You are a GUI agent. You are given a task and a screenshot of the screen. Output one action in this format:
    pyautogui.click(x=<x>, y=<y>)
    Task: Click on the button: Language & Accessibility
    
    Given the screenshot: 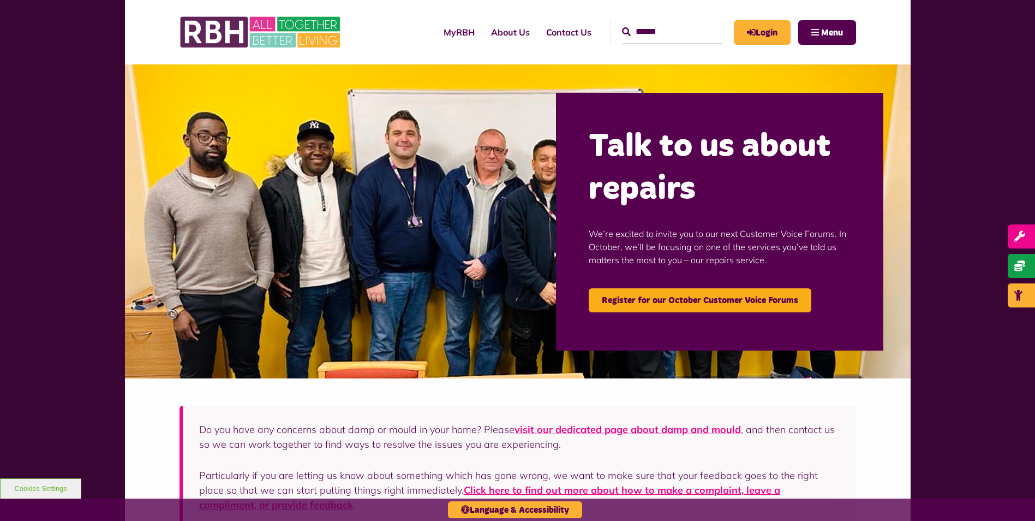 What is the action you would take?
    pyautogui.click(x=515, y=509)
    